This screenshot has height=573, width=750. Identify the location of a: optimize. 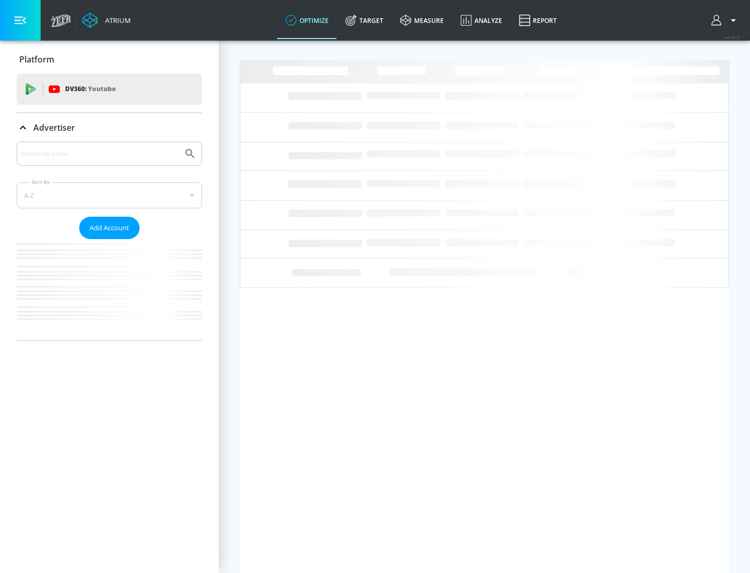
(307, 20).